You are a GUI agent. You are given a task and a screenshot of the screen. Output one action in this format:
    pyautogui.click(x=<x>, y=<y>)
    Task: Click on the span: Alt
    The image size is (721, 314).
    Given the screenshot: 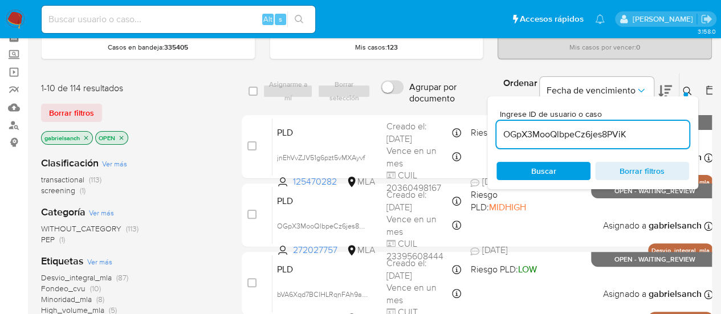 What is the action you would take?
    pyautogui.click(x=268, y=19)
    